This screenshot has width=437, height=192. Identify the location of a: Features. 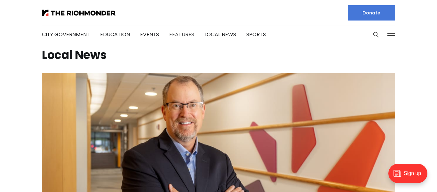
(182, 34).